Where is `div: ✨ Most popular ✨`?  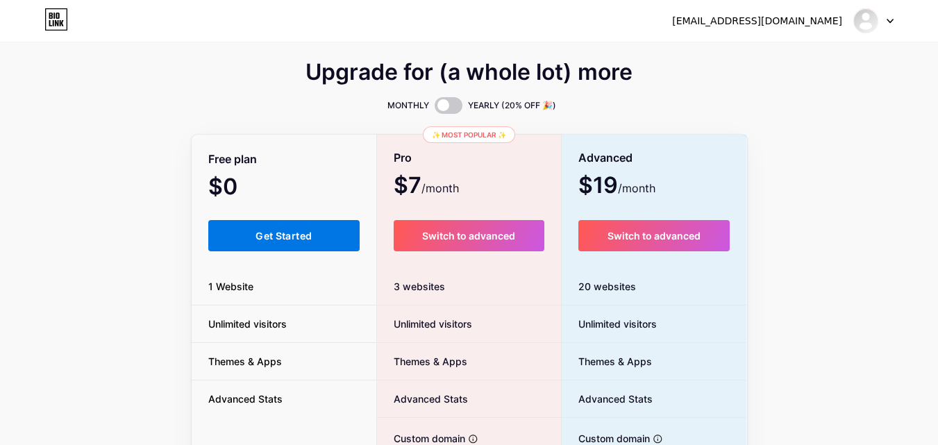
div: ✨ Most popular ✨ is located at coordinates (469, 135).